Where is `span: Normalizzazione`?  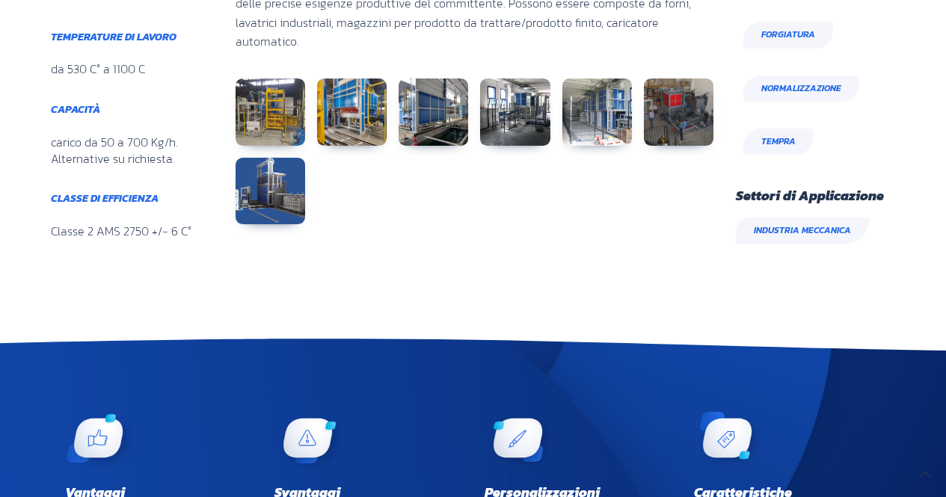 span: Normalizzazione is located at coordinates (801, 88).